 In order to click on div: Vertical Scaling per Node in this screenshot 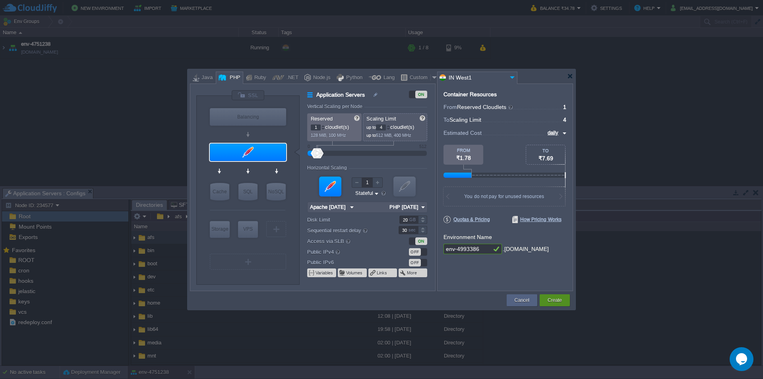, I will do `click(336, 106)`.